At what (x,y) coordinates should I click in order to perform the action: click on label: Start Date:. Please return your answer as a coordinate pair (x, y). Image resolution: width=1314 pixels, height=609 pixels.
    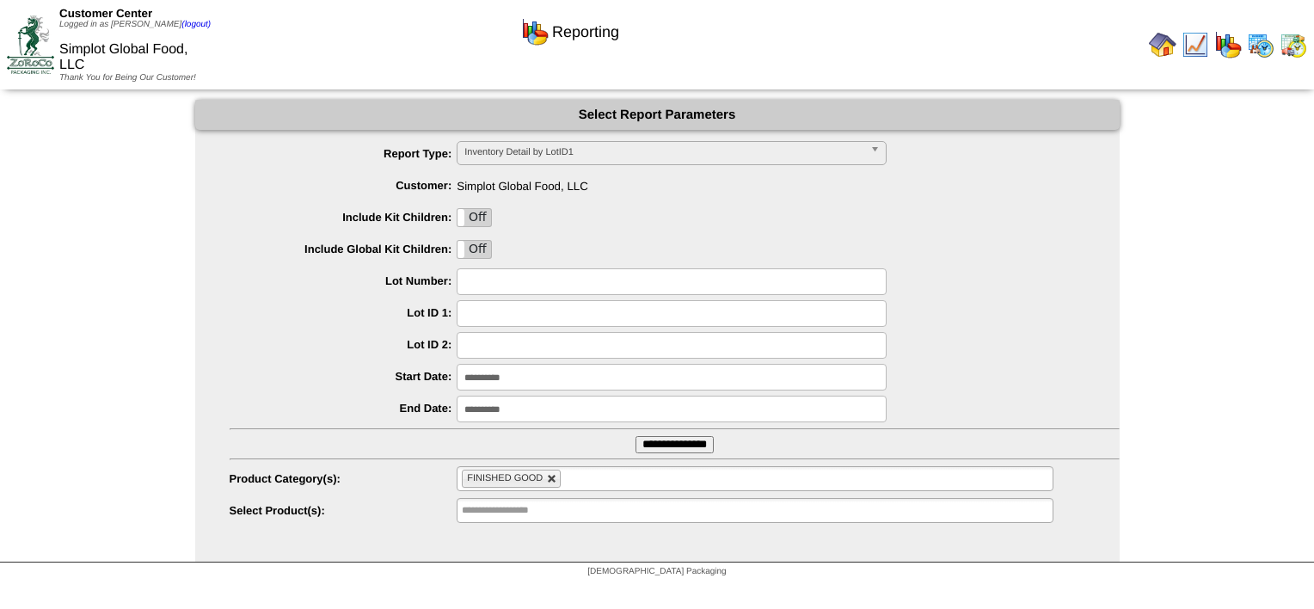
    Looking at the image, I should click on (343, 376).